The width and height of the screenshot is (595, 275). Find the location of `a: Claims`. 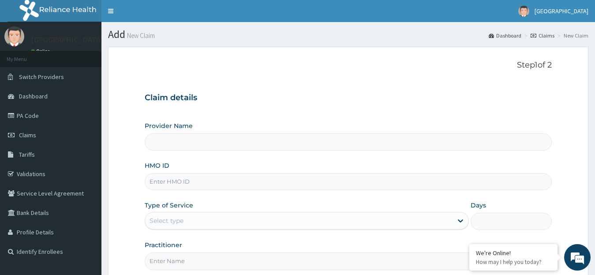

a: Claims is located at coordinates (543, 35).